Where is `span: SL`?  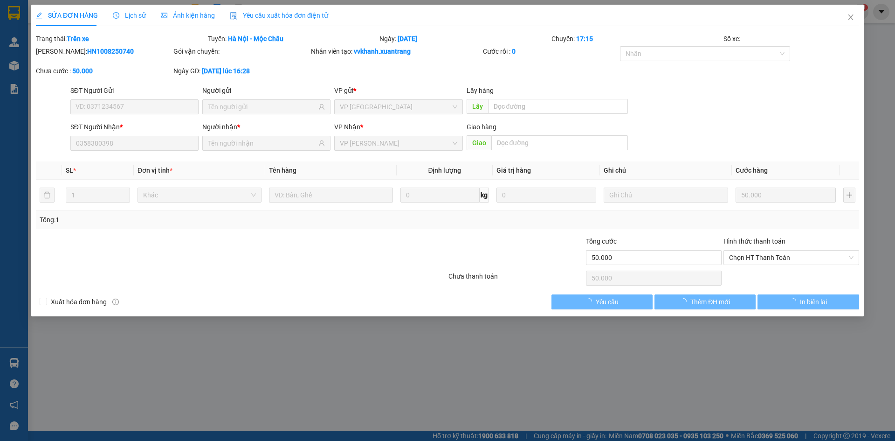 span: SL is located at coordinates (69, 170).